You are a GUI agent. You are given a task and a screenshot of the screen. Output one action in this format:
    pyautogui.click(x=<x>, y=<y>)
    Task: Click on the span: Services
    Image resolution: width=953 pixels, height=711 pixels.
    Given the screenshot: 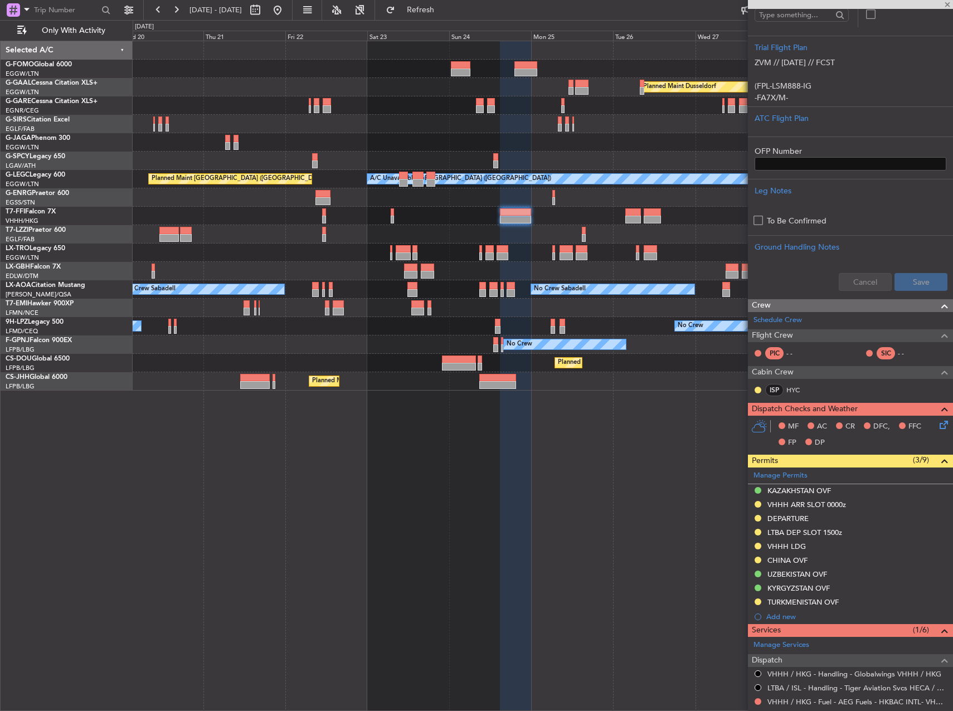 What is the action you would take?
    pyautogui.click(x=767, y=631)
    